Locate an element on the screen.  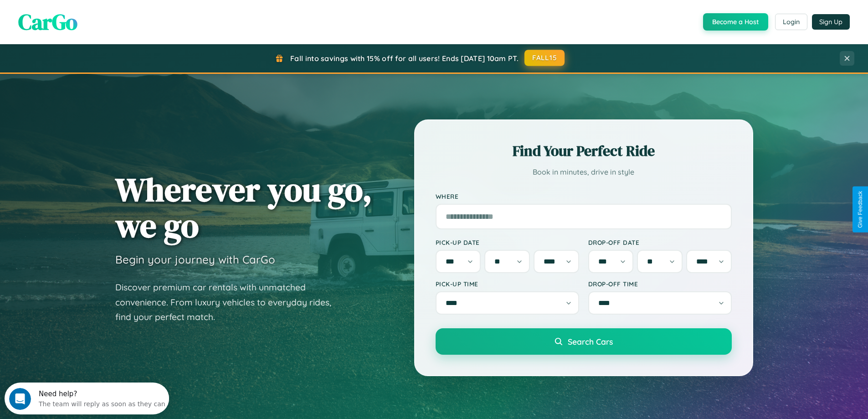
span: CarGo is located at coordinates (48, 22).